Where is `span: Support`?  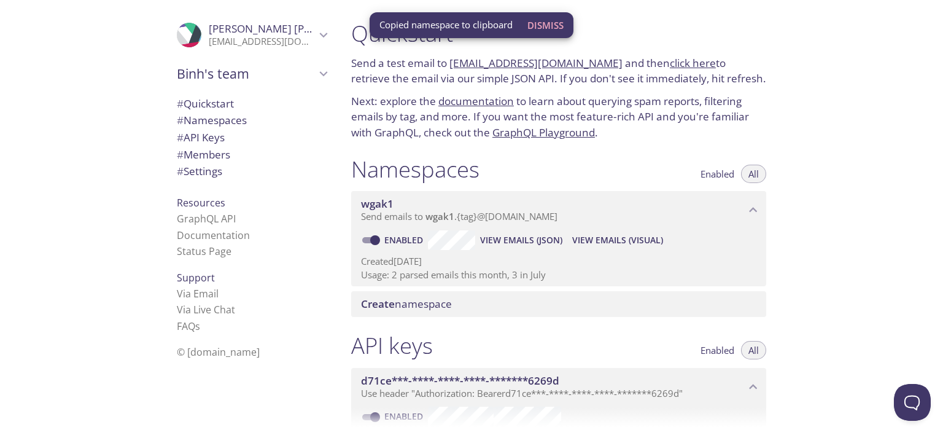
span: Support is located at coordinates (196, 277).